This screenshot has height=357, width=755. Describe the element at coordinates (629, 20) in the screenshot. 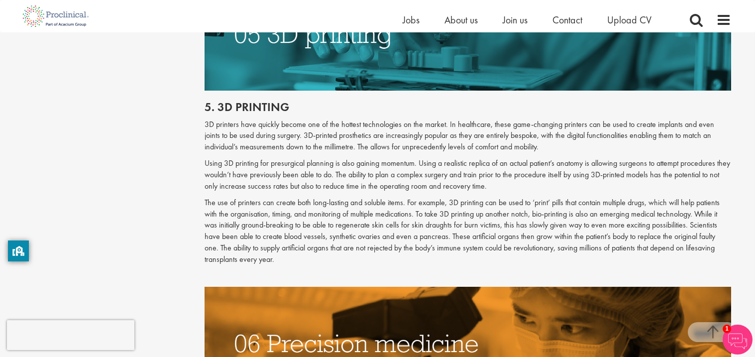

I see `a: Upload CV` at that location.